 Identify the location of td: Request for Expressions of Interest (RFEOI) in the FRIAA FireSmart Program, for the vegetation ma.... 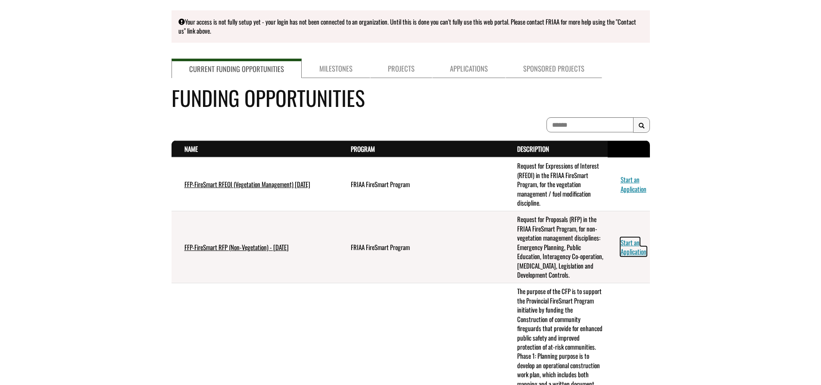
(556, 184).